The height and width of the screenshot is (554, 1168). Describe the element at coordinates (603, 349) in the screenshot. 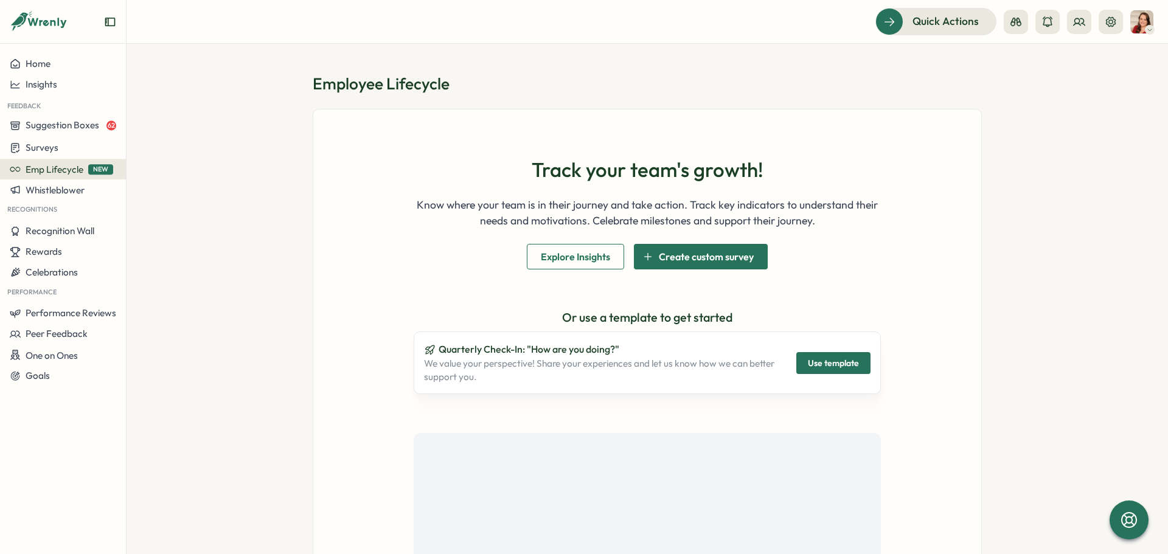

I see `p: Quarterly Check-In: "How are you doing?"` at that location.